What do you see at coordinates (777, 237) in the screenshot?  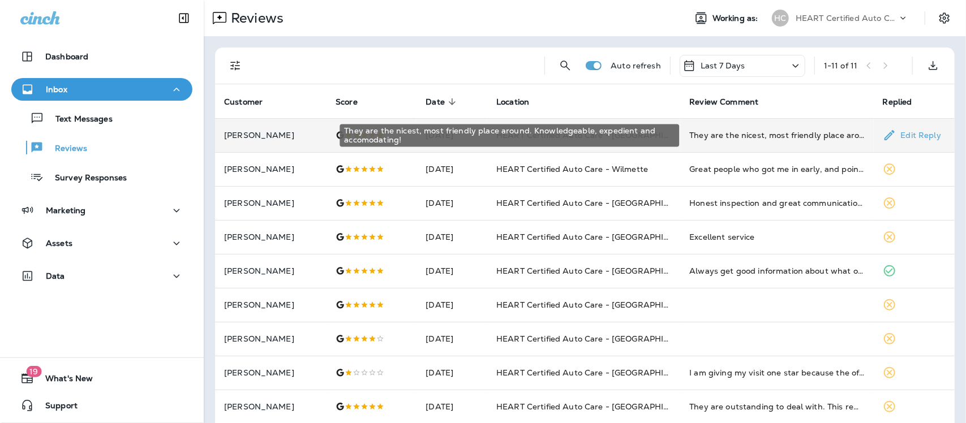 I see `div: Excellent service` at bounding box center [777, 237].